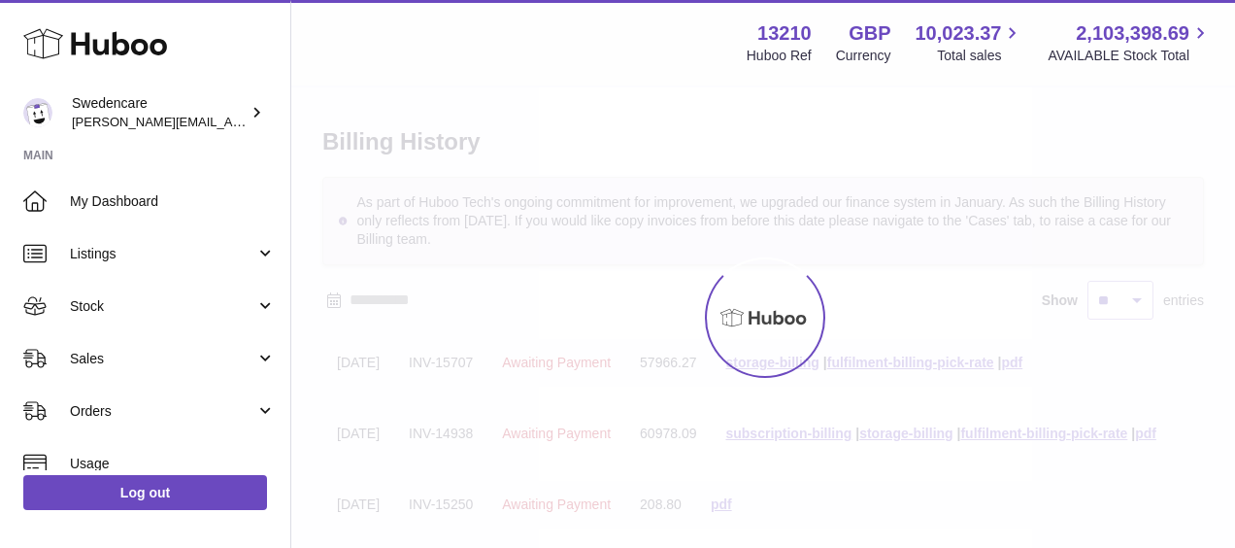 This screenshot has width=1235, height=548. Describe the element at coordinates (162, 411) in the screenshot. I see `span: Orders` at that location.